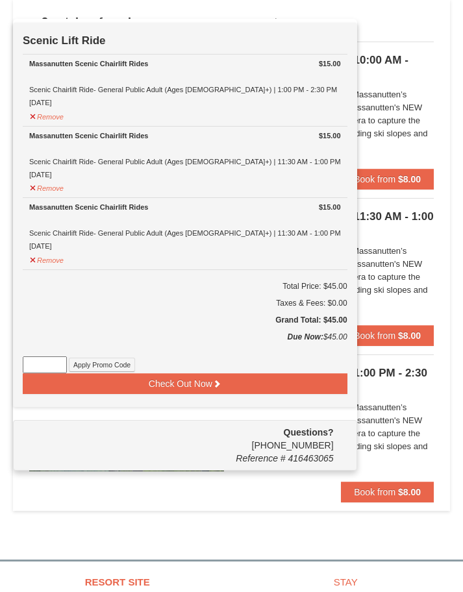 The height and width of the screenshot is (592, 463). What do you see at coordinates (82, 22) in the screenshot?
I see `h4: matches found.` at bounding box center [82, 22].